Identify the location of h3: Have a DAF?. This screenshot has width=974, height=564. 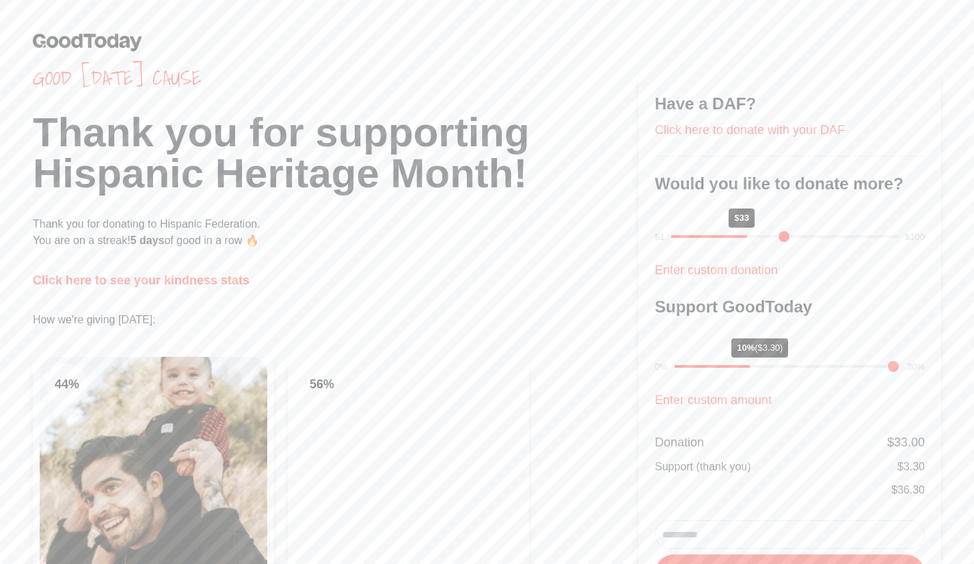
(789, 104).